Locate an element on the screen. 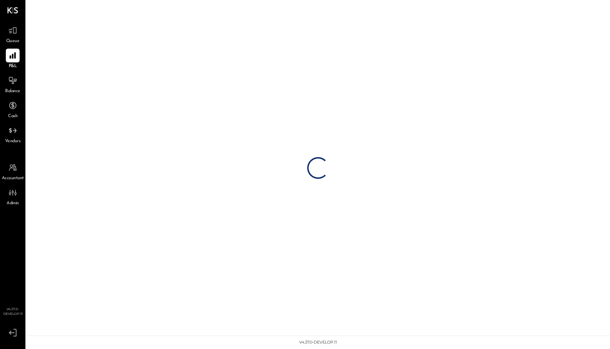 The width and height of the screenshot is (610, 349). a: Admin is located at coordinates (13, 196).